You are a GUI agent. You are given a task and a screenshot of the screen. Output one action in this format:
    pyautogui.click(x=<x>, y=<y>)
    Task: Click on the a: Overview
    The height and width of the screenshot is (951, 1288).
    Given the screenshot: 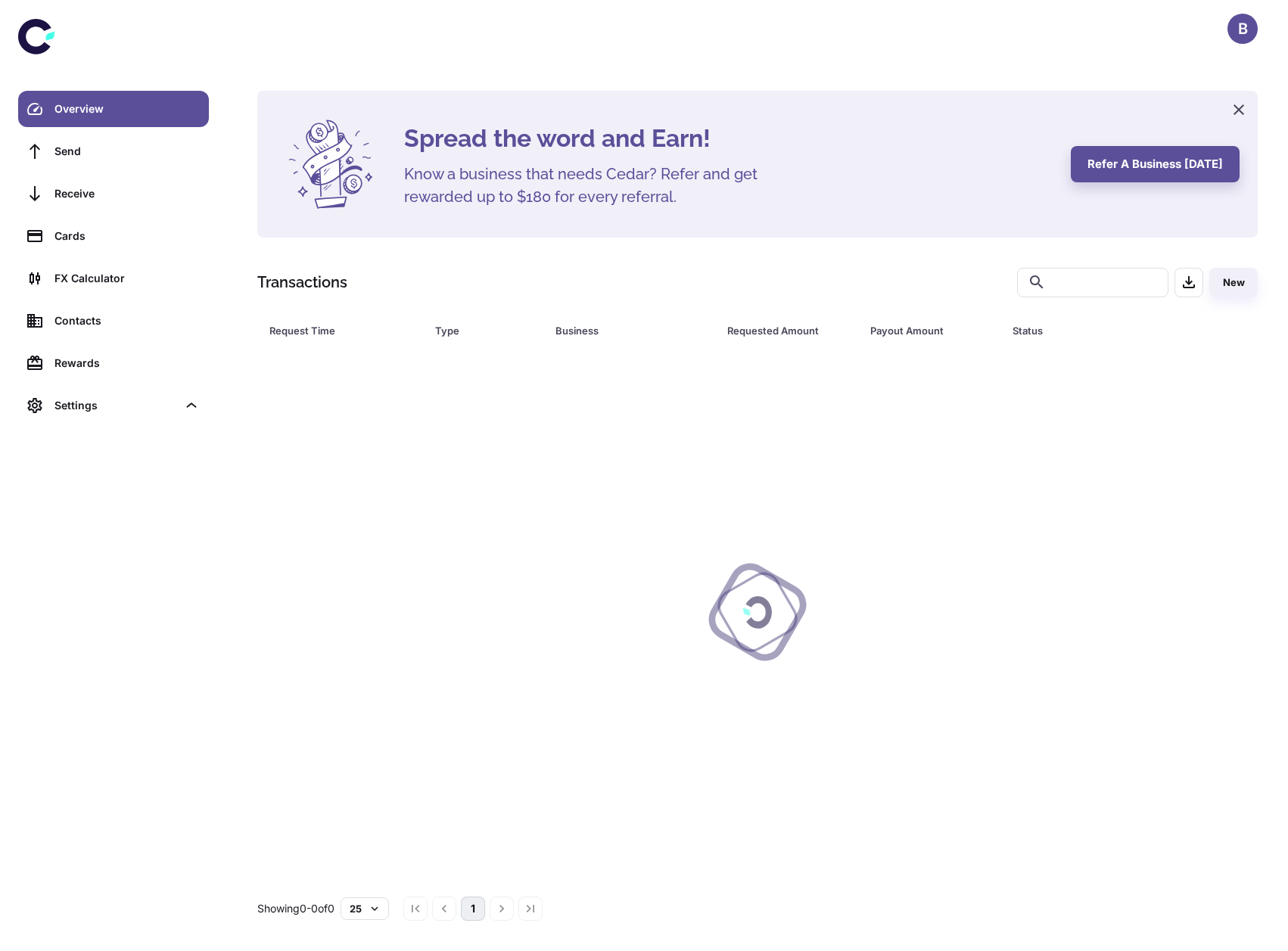 What is the action you would take?
    pyautogui.click(x=113, y=109)
    